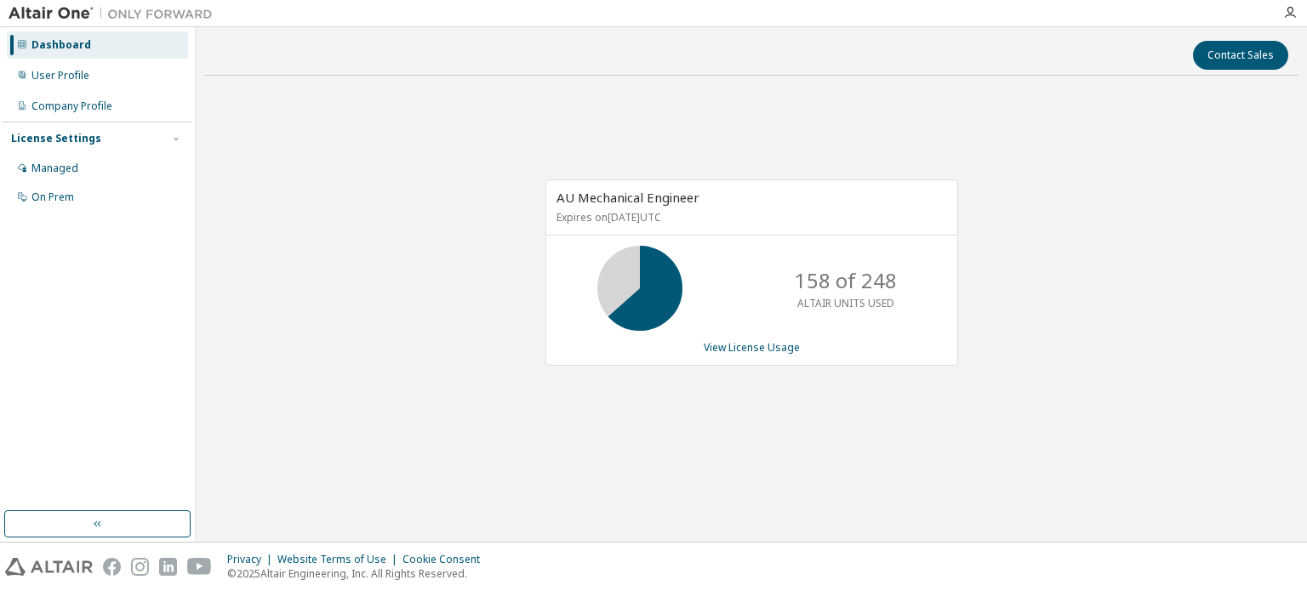 Image resolution: width=1307 pixels, height=591 pixels. What do you see at coordinates (846, 303) in the screenshot?
I see `p: ALTAIR UNITS USED` at bounding box center [846, 303].